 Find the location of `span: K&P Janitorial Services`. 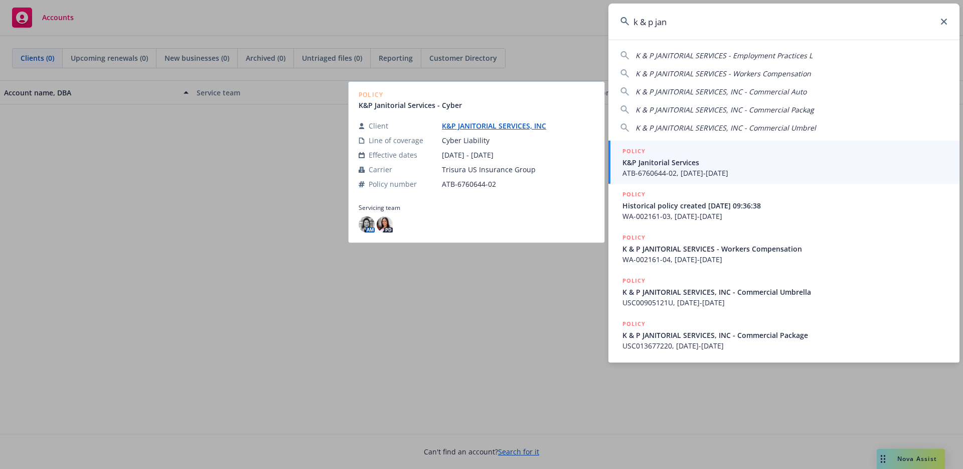

span: K&P Janitorial Services is located at coordinates (785, 162).